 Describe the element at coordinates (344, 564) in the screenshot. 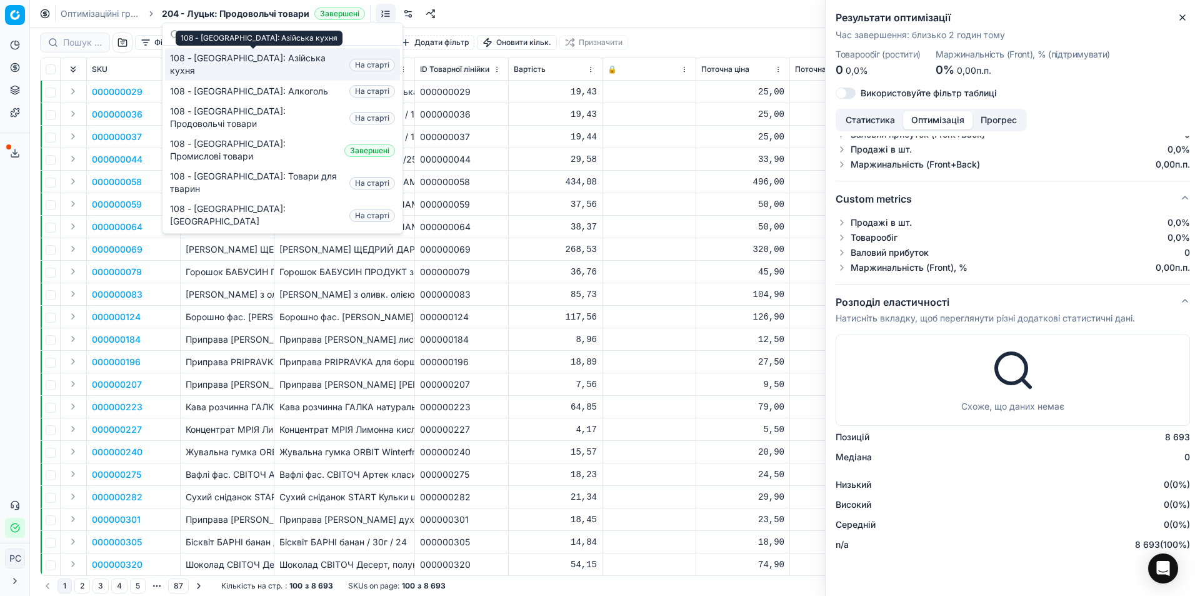

I see `div: Шоколад СВІТОЧ Десерт, полуничний йогурт / 90г / 23` at that location.